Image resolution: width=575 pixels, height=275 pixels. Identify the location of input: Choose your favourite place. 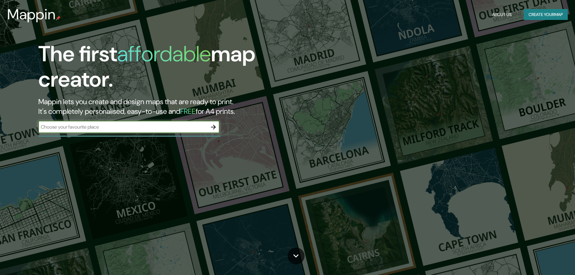
(123, 127).